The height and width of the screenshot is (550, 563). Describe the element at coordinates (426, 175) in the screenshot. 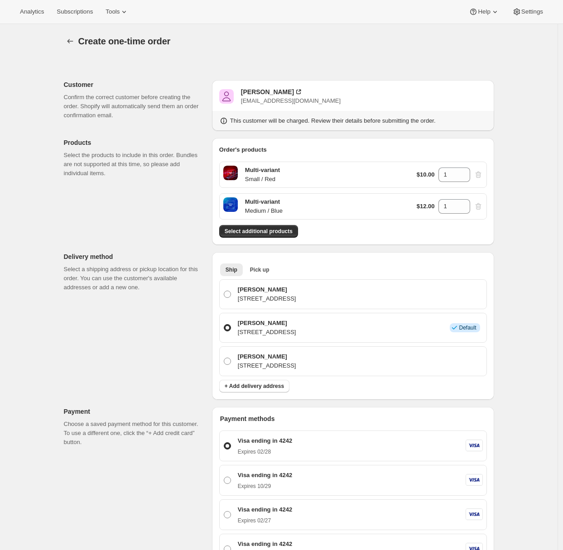

I see `p: $10.00` at that location.